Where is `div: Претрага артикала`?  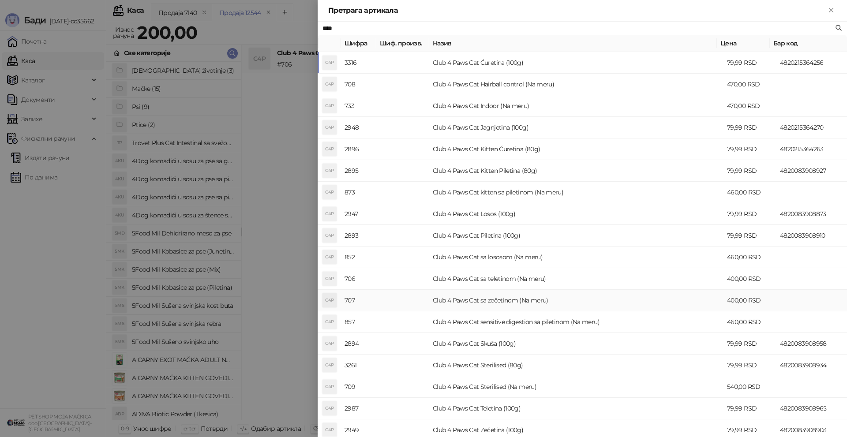
div: Претрага артикала is located at coordinates (577, 11).